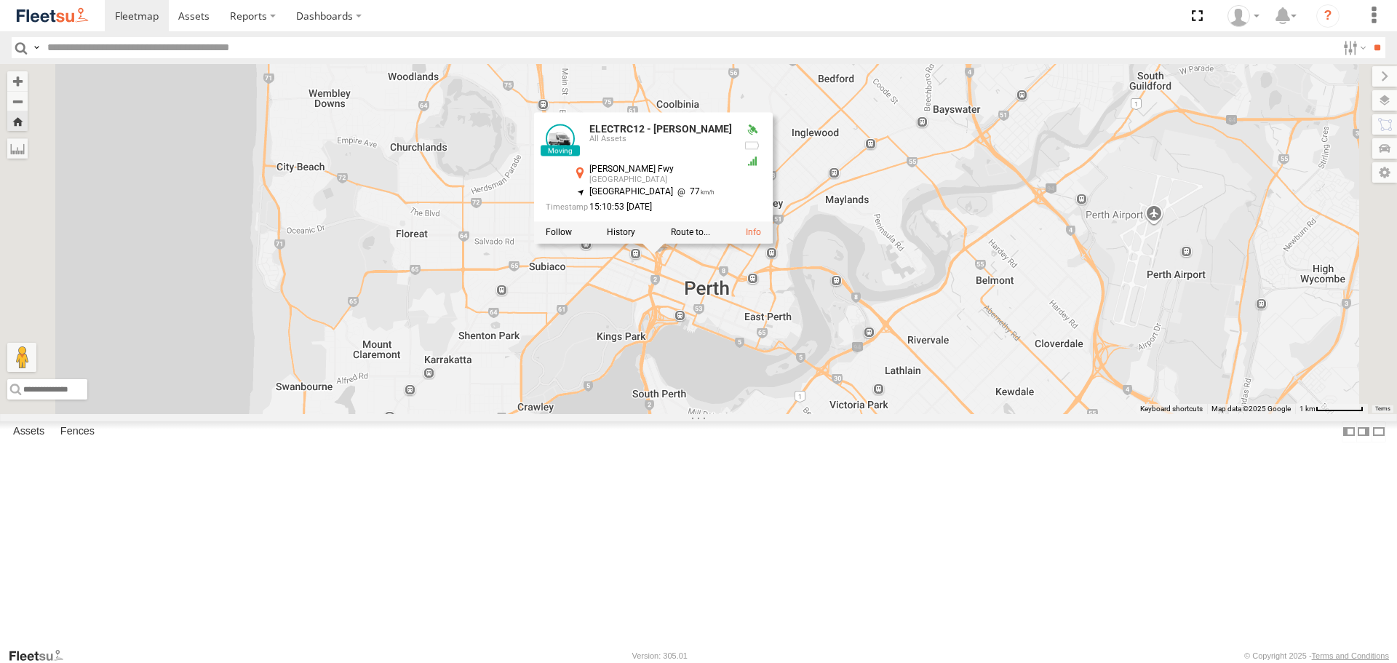 Image resolution: width=1397 pixels, height=663 pixels. I want to click on div: Date/time of location update, so click(639, 207).